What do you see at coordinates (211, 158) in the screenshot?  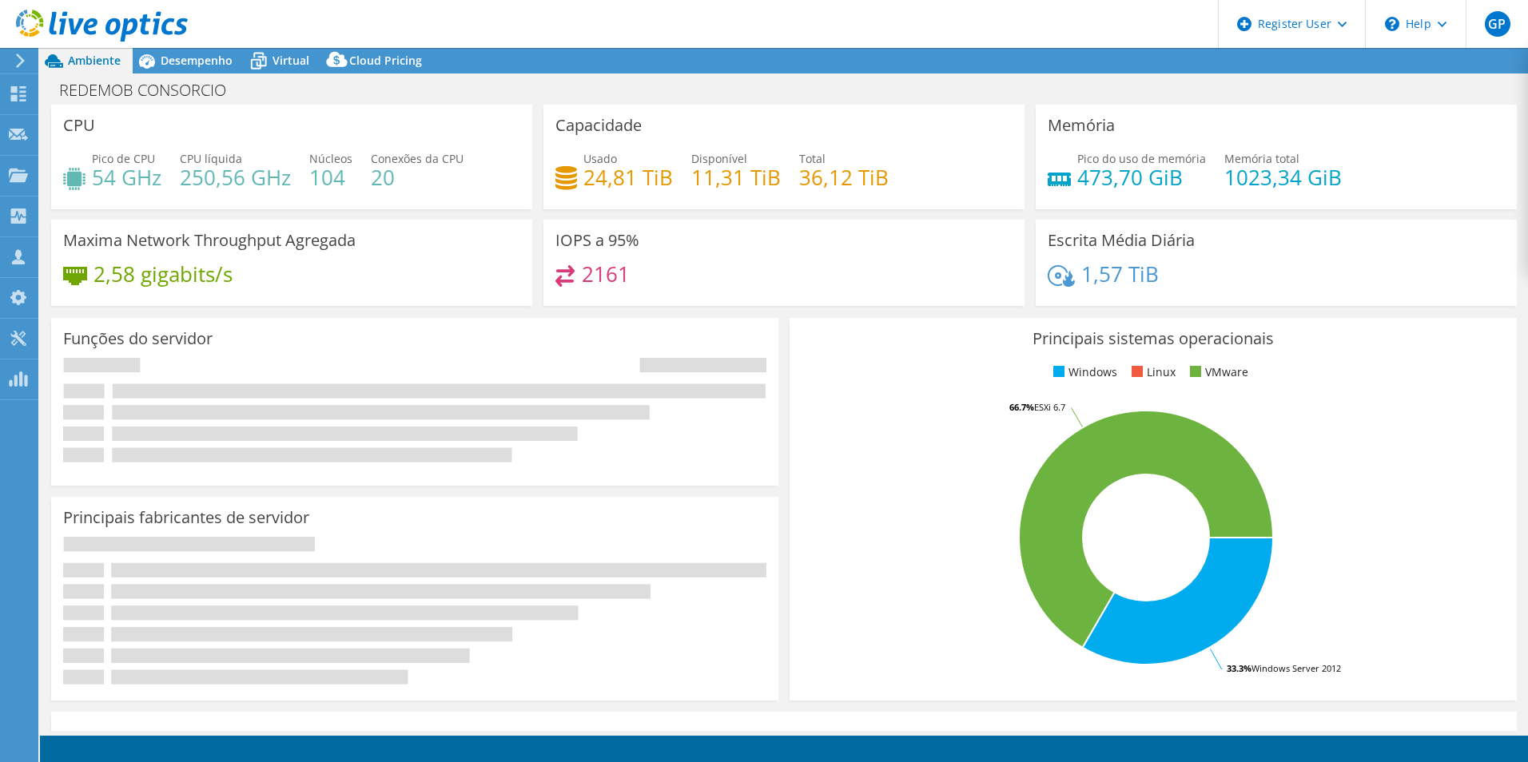 I see `span: CPU líquida` at bounding box center [211, 158].